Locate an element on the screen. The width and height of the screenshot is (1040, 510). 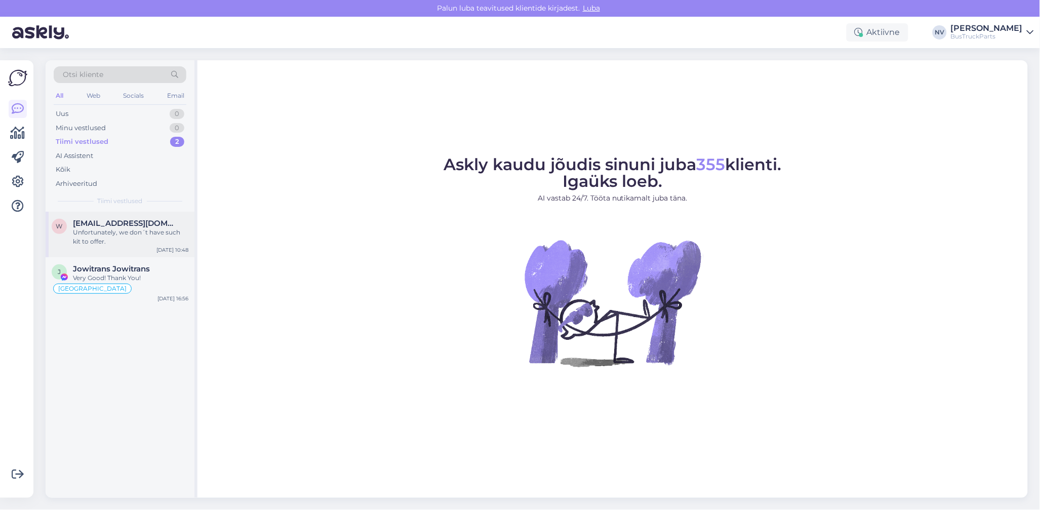
div: Arhiveeritud is located at coordinates (76, 184).